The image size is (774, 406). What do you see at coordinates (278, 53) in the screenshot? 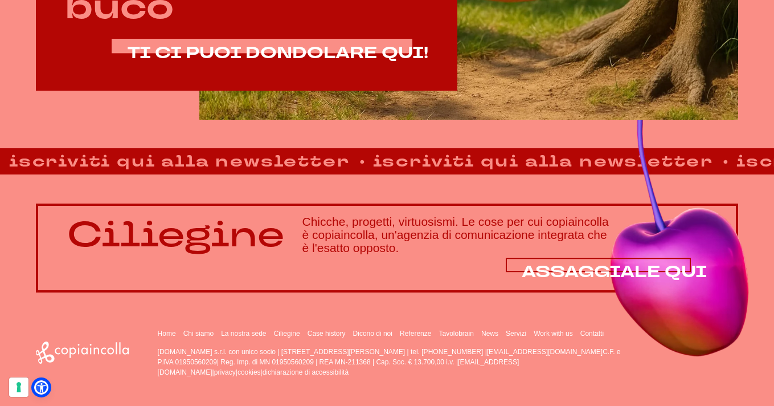
I see `a: TI CI PUOI DONDOLARE QUI!` at bounding box center [278, 53].